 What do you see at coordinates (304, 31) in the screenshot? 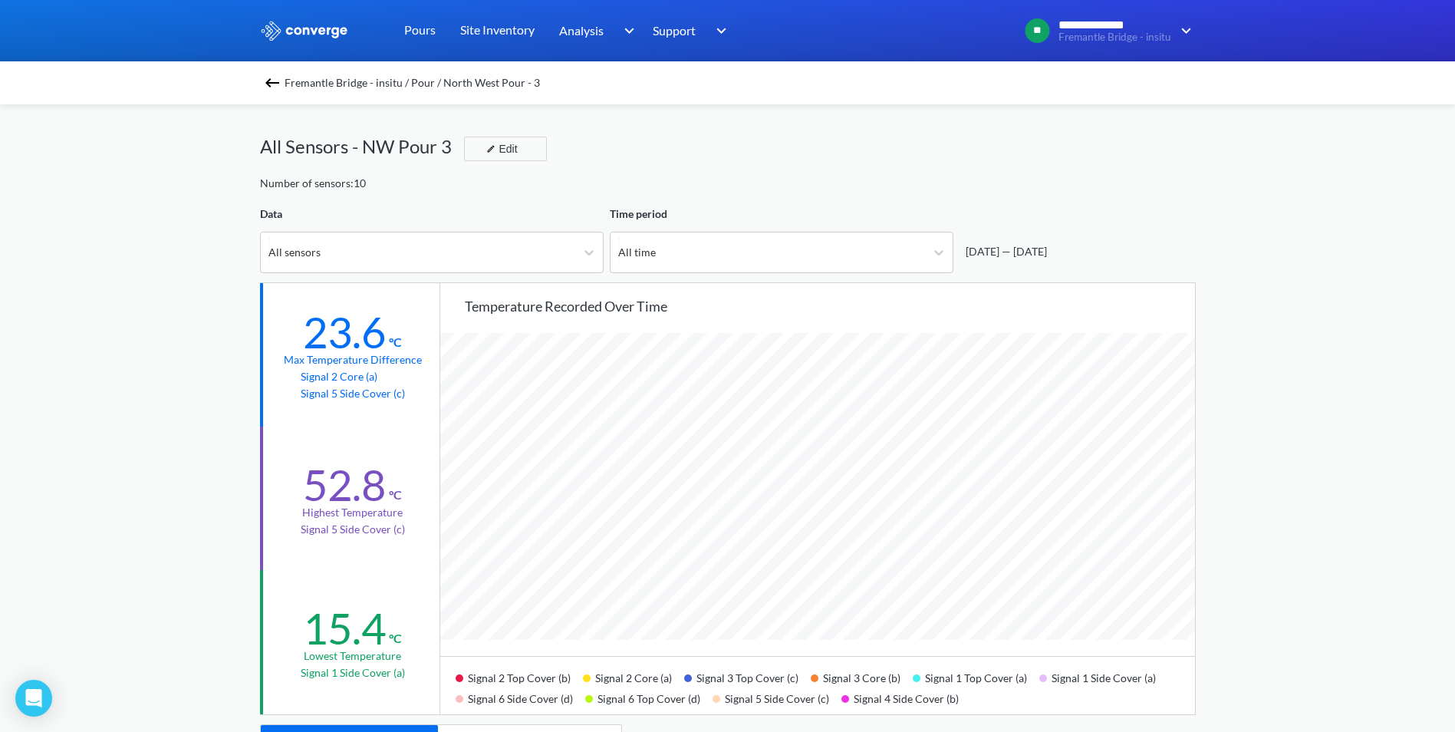
I see `img: logo_ewhite.svg` at bounding box center [304, 31].